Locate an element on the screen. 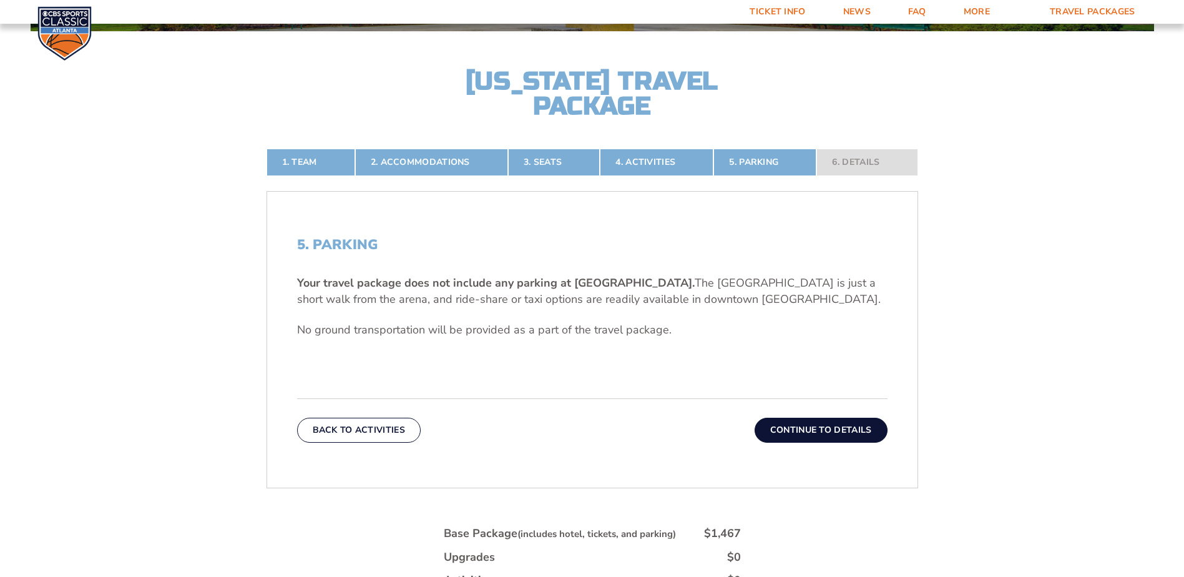 This screenshot has height=577, width=1184. button: Back To Activities is located at coordinates (359, 430).